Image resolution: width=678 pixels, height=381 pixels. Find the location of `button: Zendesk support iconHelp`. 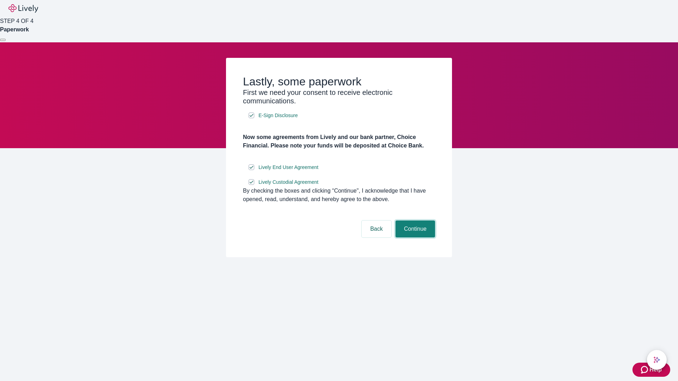

button: Zendesk support iconHelp is located at coordinates (651, 370).